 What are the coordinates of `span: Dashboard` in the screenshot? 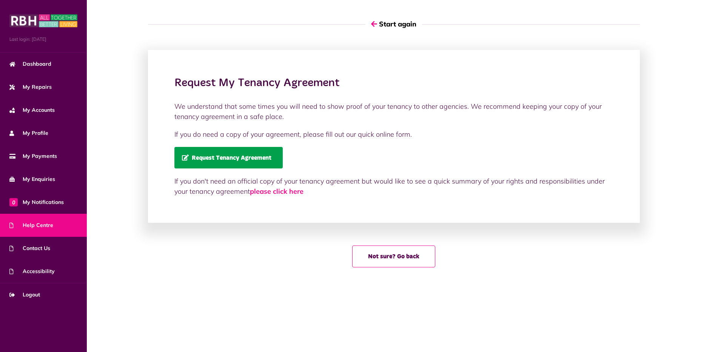 It's located at (30, 64).